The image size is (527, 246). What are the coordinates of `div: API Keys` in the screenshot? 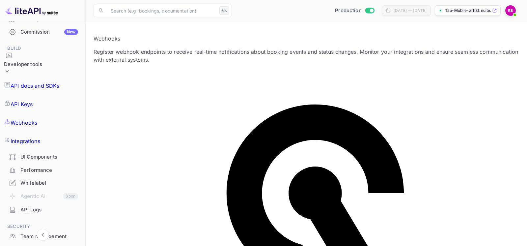 It's located at (42, 104).